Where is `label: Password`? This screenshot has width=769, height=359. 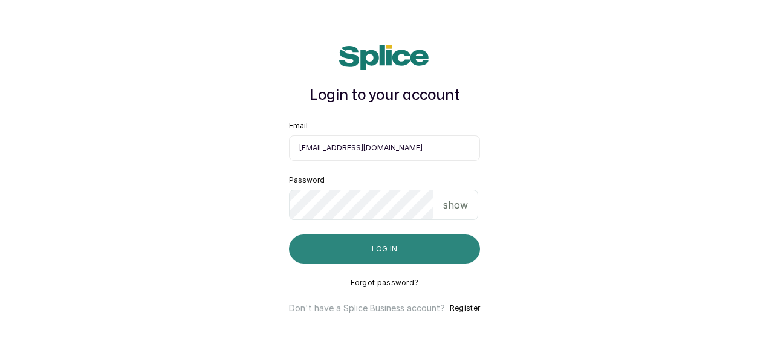
label: Password is located at coordinates (307, 180).